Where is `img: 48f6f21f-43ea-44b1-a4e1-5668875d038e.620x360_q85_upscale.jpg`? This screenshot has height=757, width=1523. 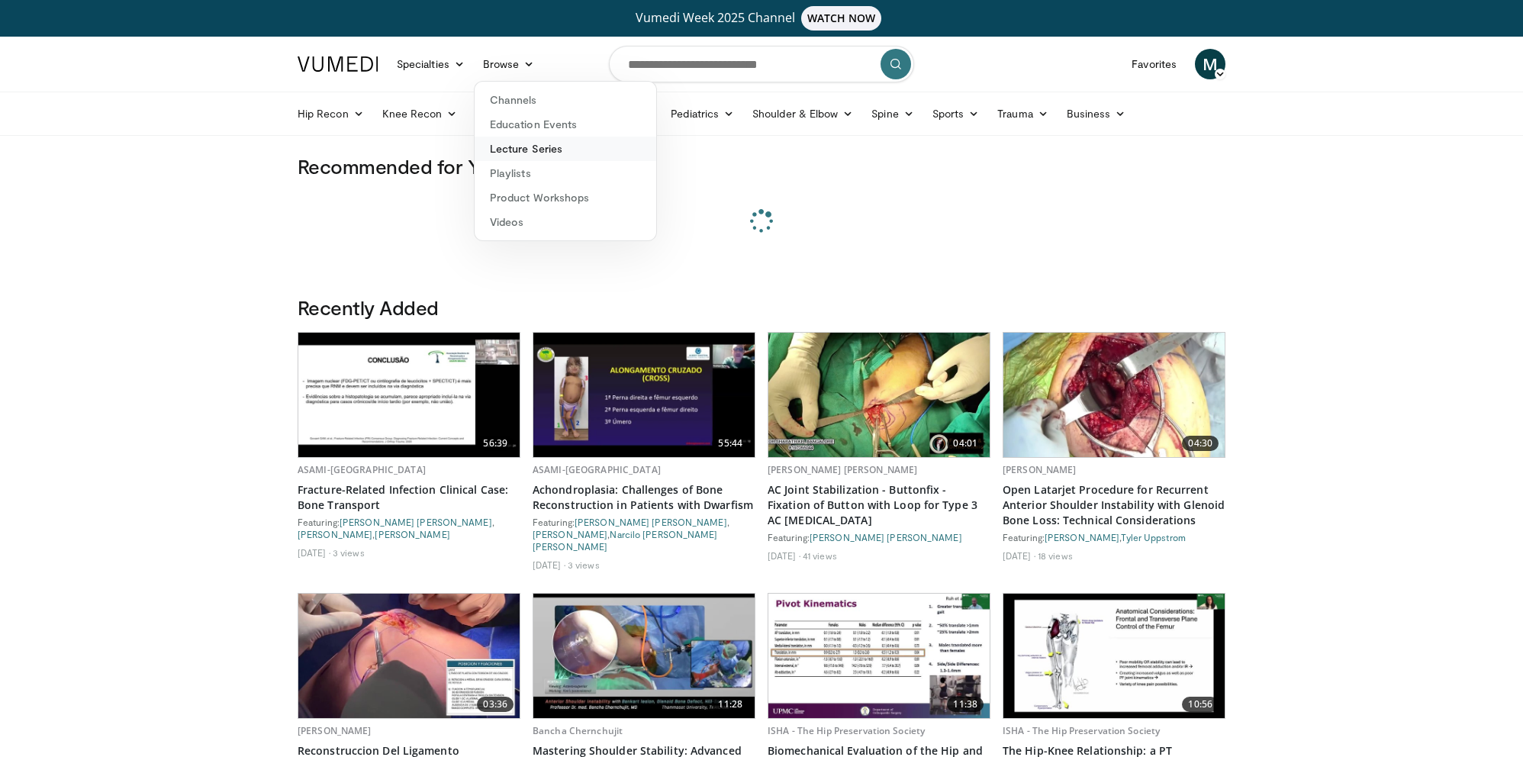 img: 48f6f21f-43ea-44b1-a4e1-5668875d038e.620x360_q85_upscale.jpg is located at coordinates (409, 656).